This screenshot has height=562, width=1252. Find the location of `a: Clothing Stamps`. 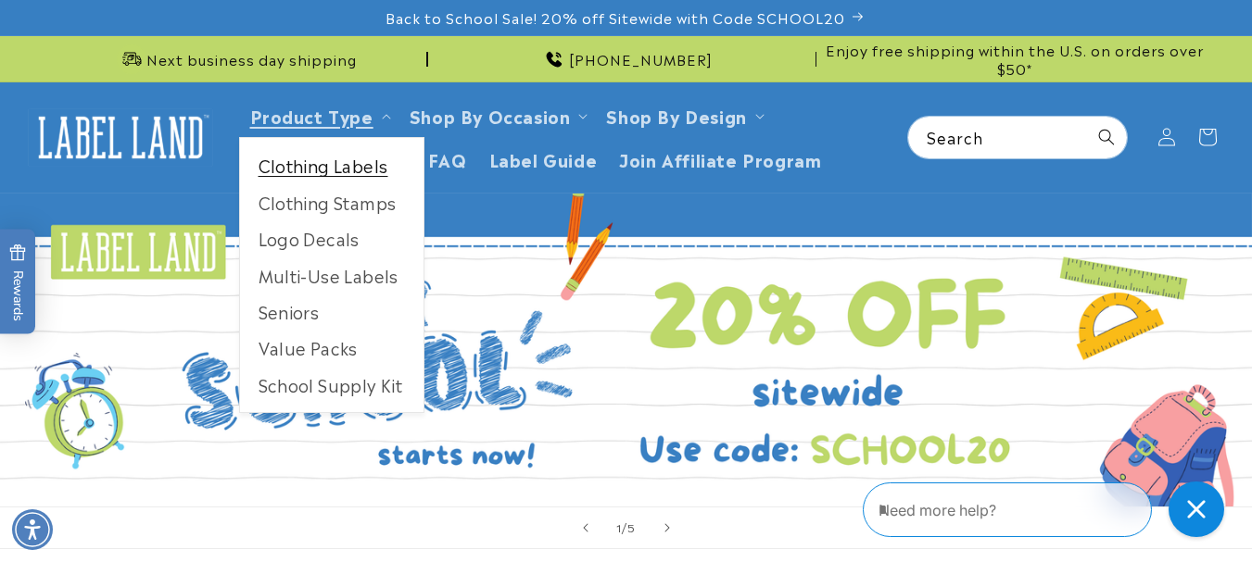

a: Clothing Stamps is located at coordinates (332, 202).